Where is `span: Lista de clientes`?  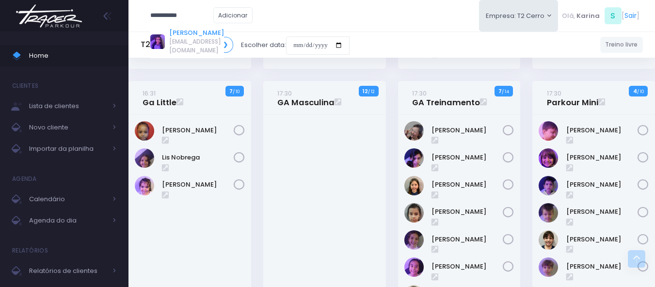
span: Lista de clientes is located at coordinates (68, 106).